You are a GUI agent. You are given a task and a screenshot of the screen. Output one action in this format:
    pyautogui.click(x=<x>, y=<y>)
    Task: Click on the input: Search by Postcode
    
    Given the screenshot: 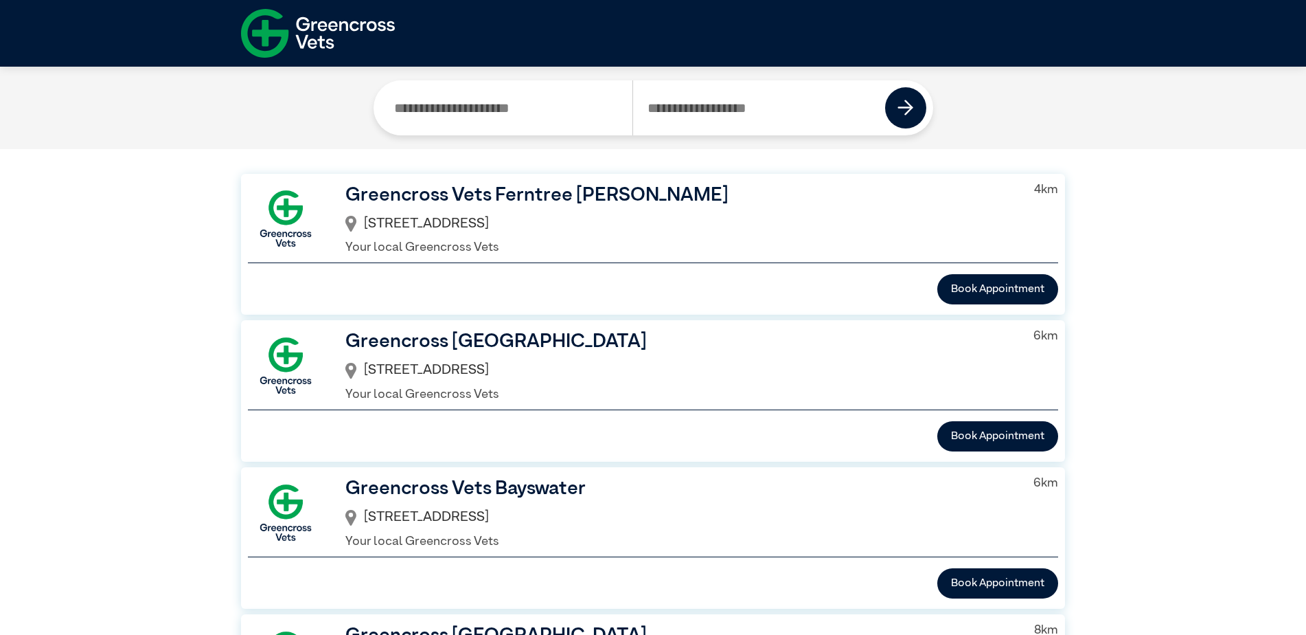 What is the action you would take?
    pyautogui.click(x=759, y=108)
    